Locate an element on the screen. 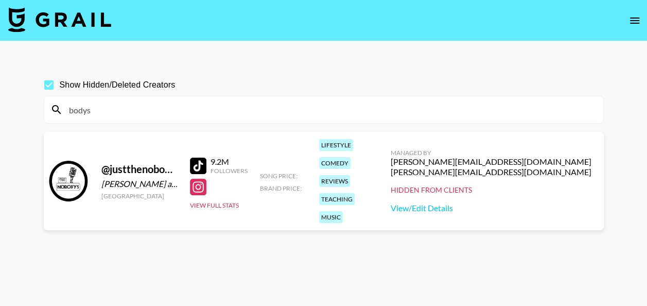  div: Hidden from Clients is located at coordinates (491, 190).